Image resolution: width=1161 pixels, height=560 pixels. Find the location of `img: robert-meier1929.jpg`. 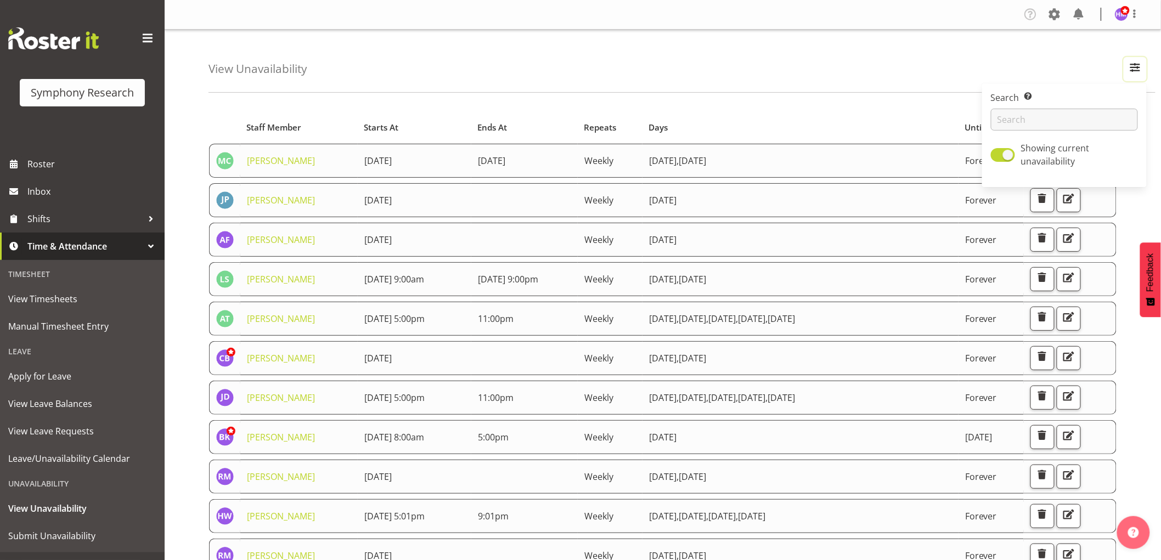

img: robert-meier1929.jpg is located at coordinates (225, 477).